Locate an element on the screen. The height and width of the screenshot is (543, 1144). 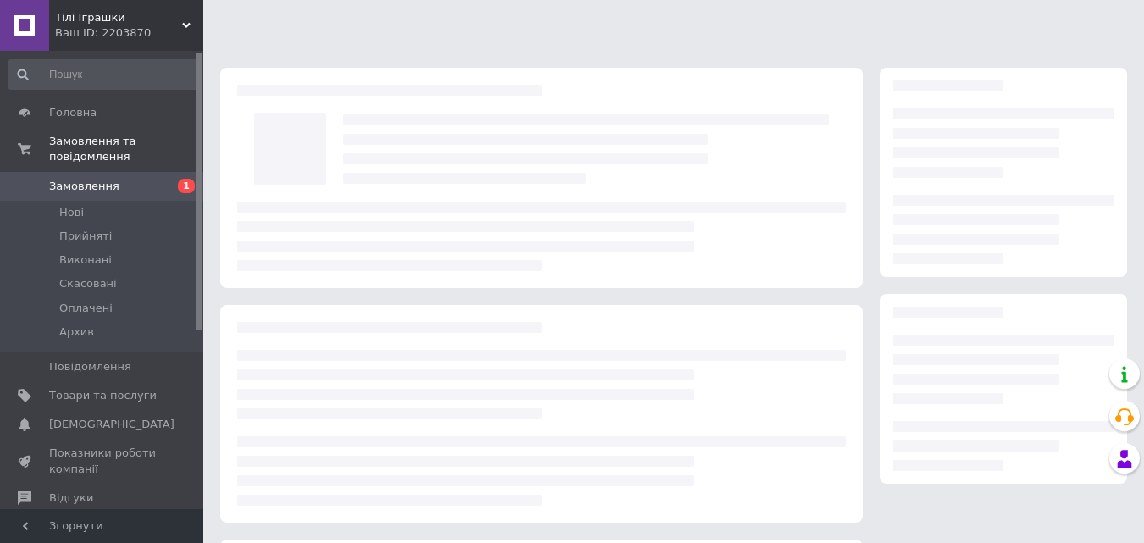
span: Відгуки is located at coordinates (71, 498).